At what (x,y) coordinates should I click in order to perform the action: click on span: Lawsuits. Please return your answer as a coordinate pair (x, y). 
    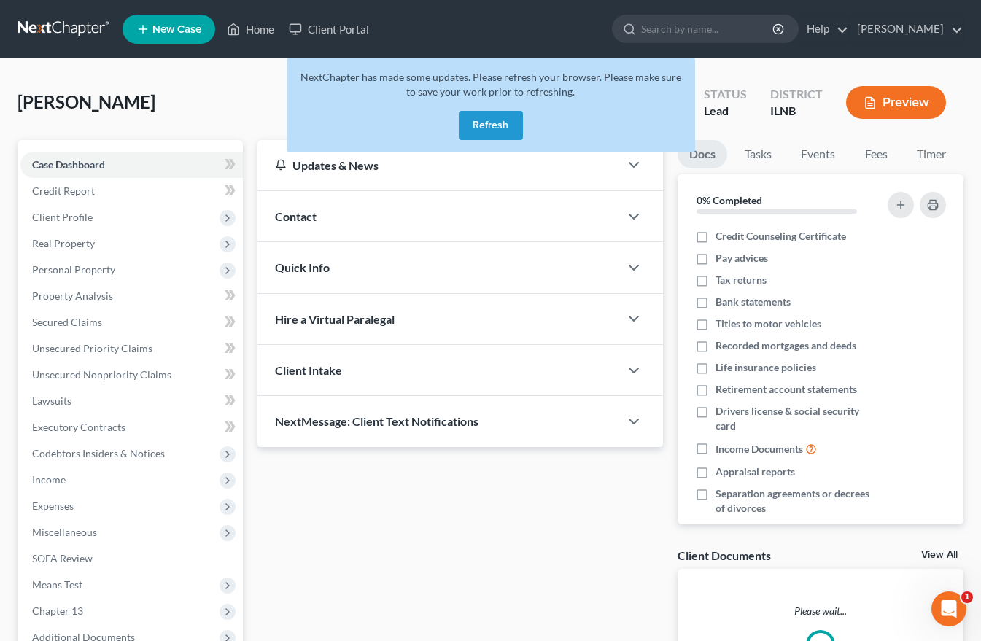
    Looking at the image, I should click on (52, 400).